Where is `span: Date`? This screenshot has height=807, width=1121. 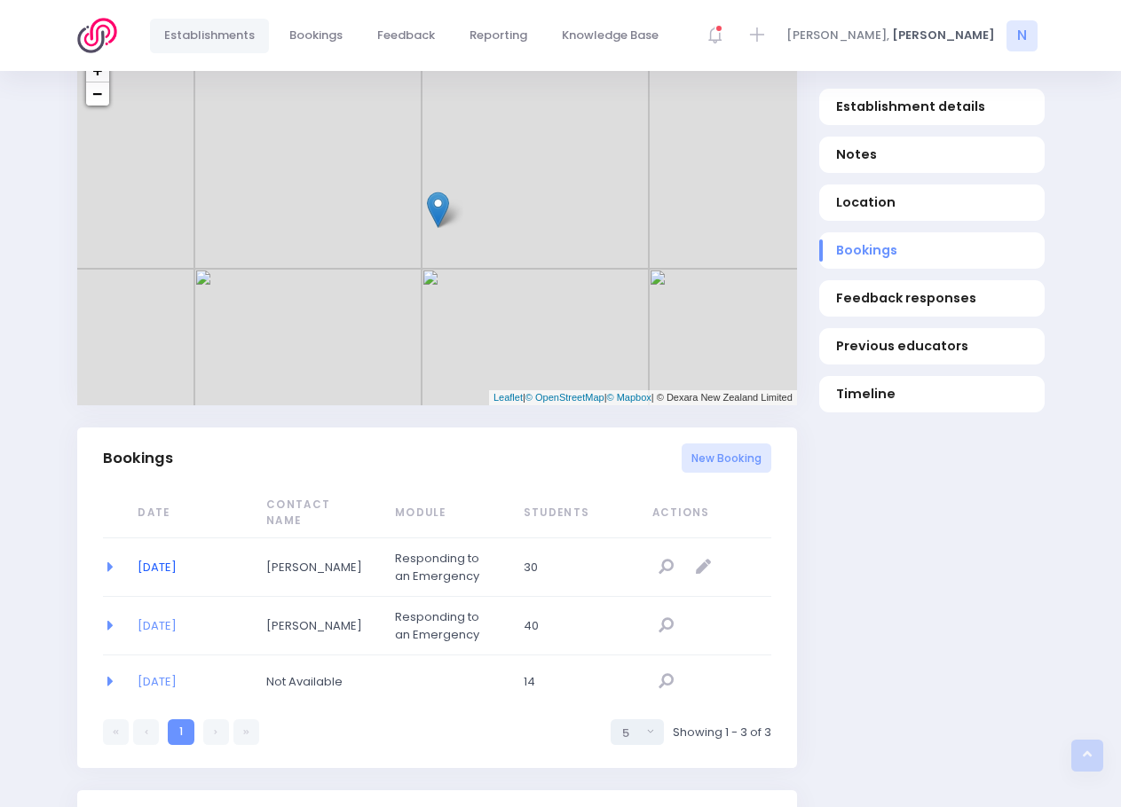 span: Date is located at coordinates (186, 514).